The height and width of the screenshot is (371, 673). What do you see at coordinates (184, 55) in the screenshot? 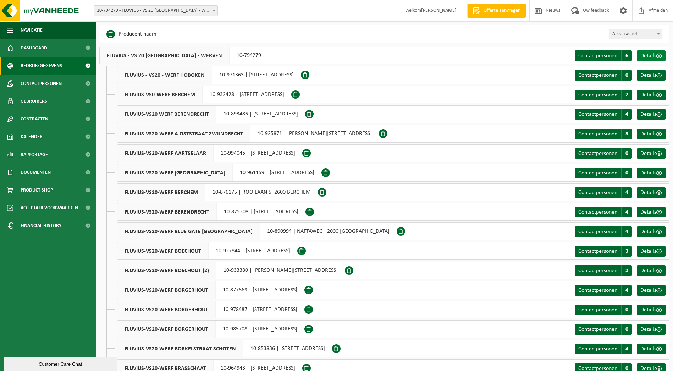
I see `div: 10-794279` at bounding box center [184, 55].